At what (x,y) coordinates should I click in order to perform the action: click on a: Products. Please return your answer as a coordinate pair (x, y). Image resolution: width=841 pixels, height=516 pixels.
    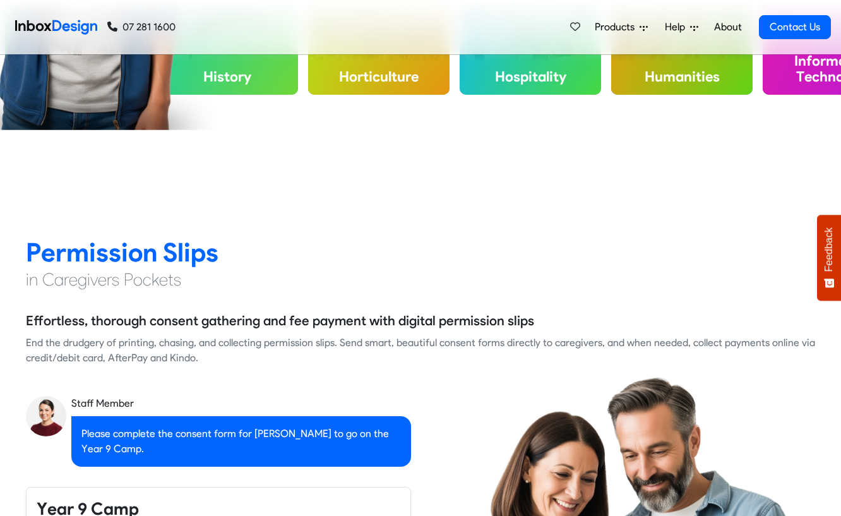
    Looking at the image, I should click on (621, 27).